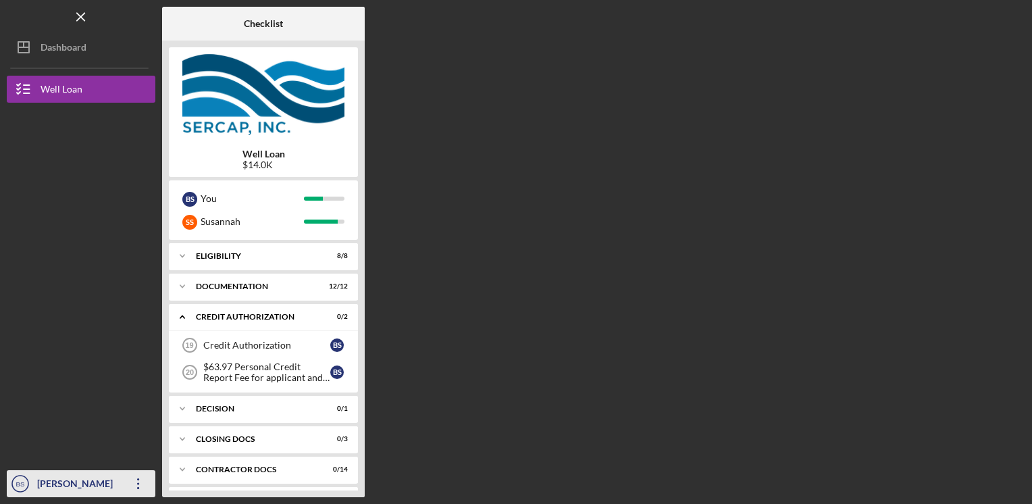  I want to click on text: BS, so click(20, 484).